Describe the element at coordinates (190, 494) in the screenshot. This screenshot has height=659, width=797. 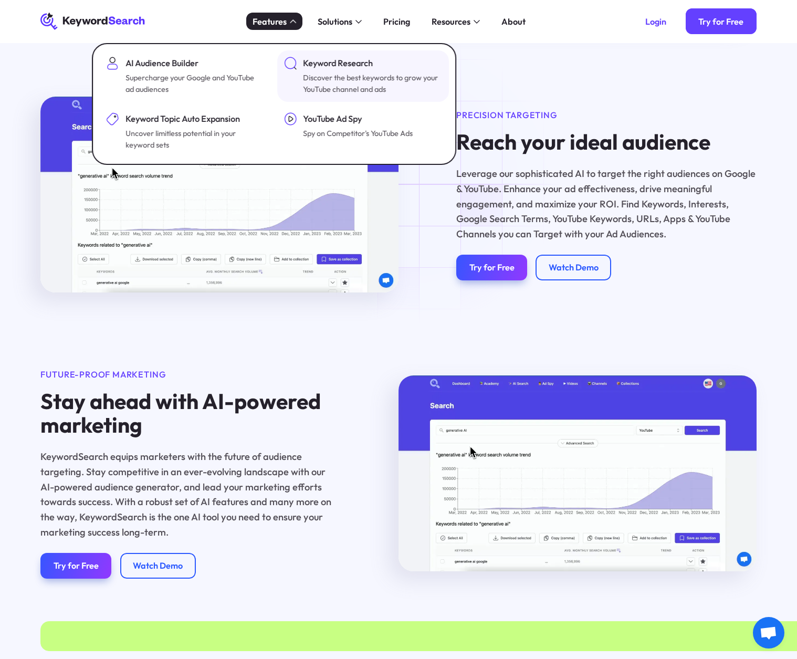
I see `p: KeywordSearch equips marketers with the future of audience targeting. Stay competitive in an ever...` at that location.